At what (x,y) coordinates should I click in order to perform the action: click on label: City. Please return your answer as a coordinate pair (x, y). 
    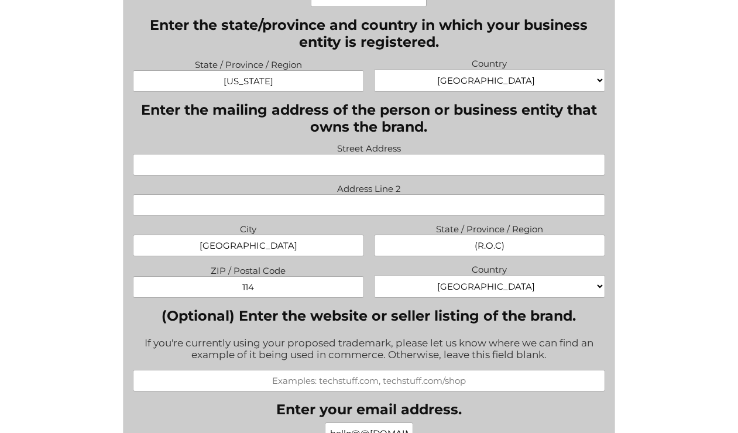
    Looking at the image, I should click on (249, 228).